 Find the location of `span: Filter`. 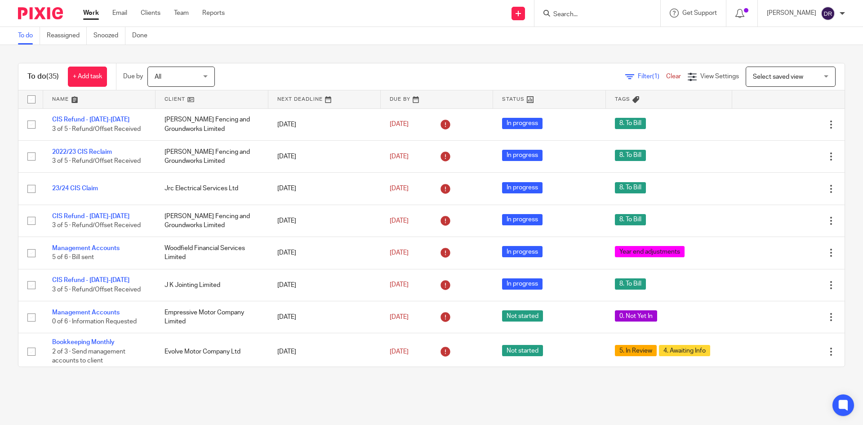

span: Filter is located at coordinates (652, 76).